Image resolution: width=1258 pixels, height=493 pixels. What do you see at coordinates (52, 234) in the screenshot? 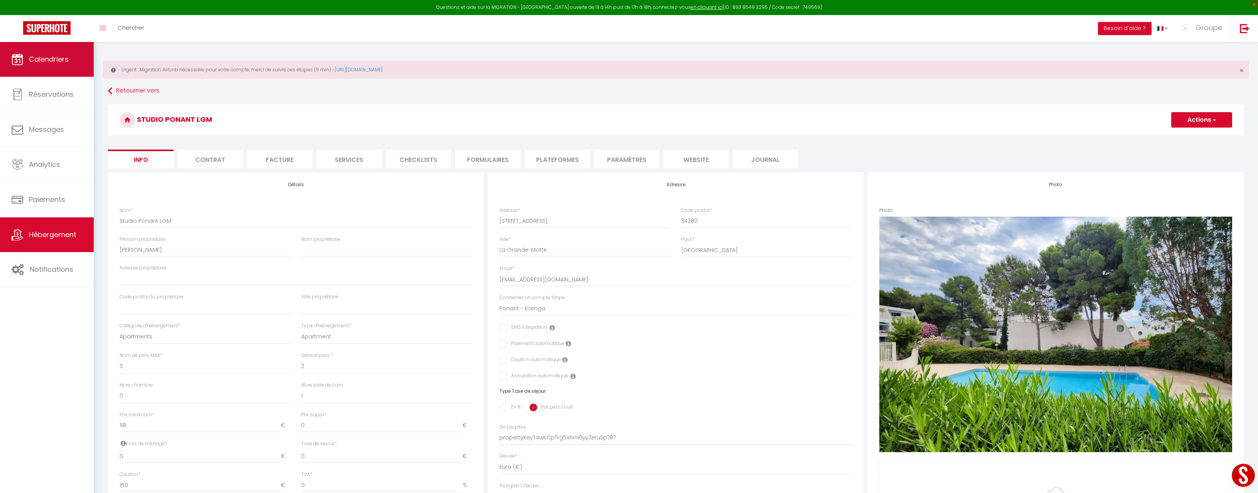
I see `span: Hébergement` at bounding box center [52, 234].